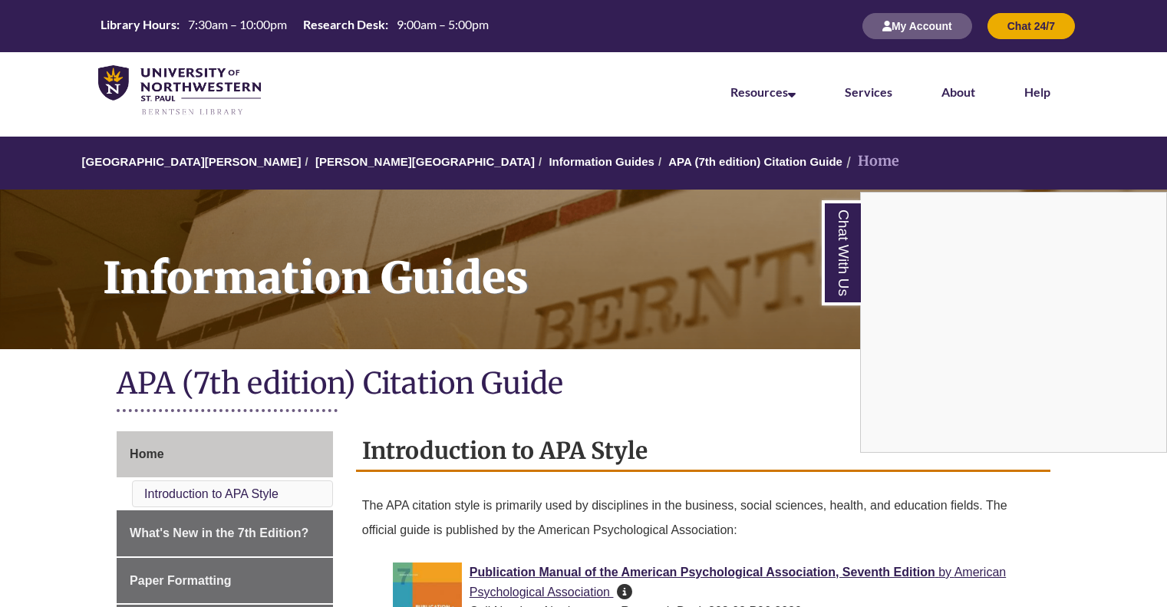 The image size is (1167, 607). I want to click on a: Services, so click(869, 91).